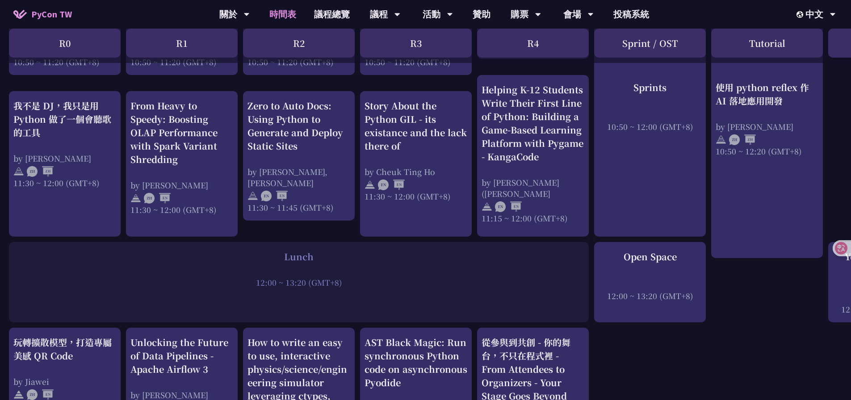 The width and height of the screenshot is (851, 400). What do you see at coordinates (65, 382) in the screenshot?
I see `div: by Jiawei` at bounding box center [65, 382].